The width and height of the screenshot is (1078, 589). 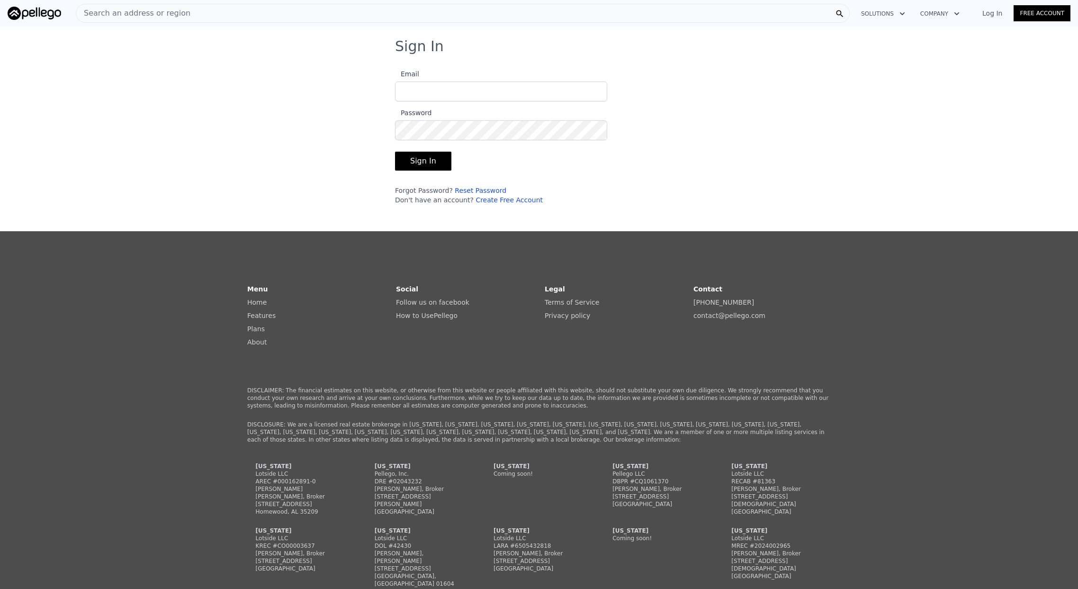 I want to click on strong: Menu, so click(x=257, y=289).